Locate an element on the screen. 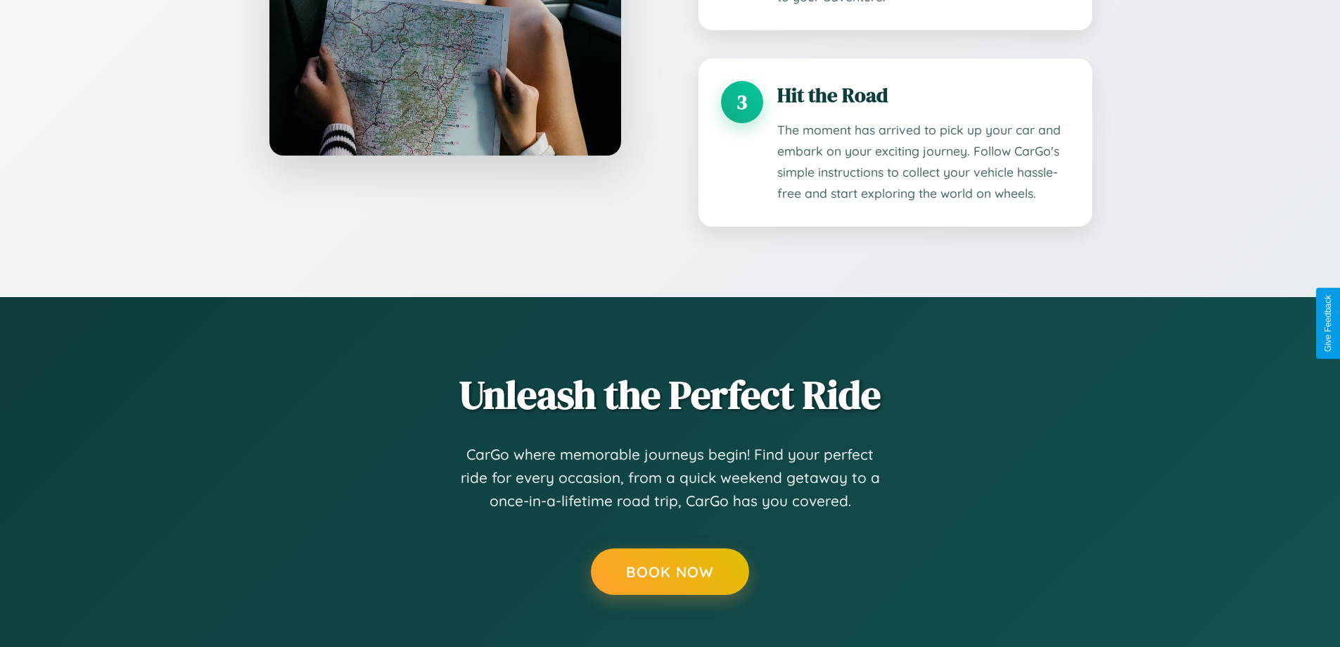 The image size is (1340, 647). p: The moment has arrived to pick up your car and embark on your exciting journey. Follow CarGo's si... is located at coordinates (924, 162).